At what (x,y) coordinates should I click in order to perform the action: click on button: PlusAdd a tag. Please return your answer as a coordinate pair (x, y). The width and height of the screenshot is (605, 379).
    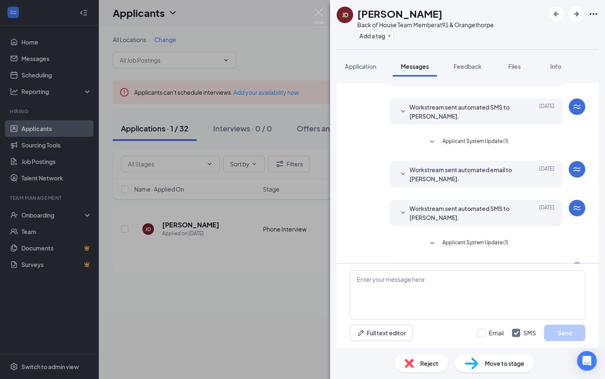
    Looking at the image, I should click on (376, 35).